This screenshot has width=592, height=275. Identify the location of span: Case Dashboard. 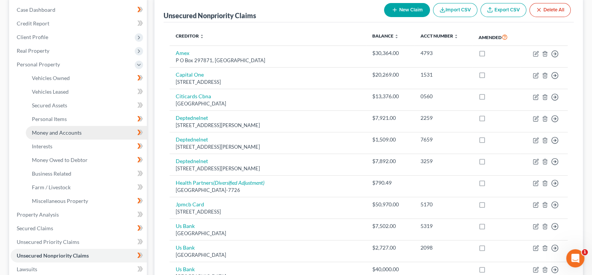
(36, 9).